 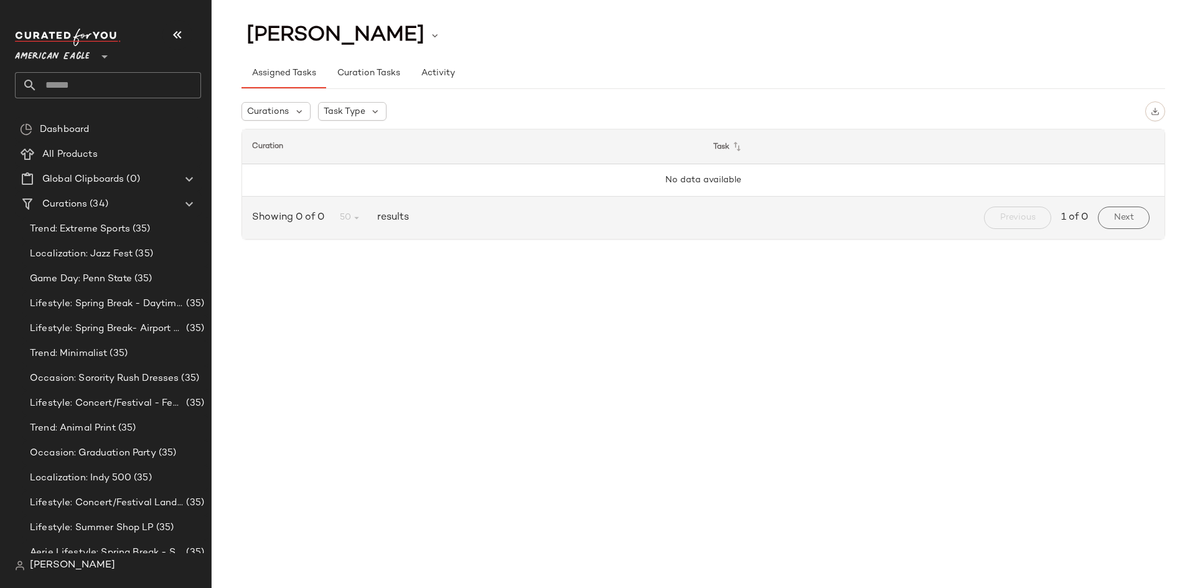 What do you see at coordinates (70, 154) in the screenshot?
I see `span: All Products` at bounding box center [70, 154].